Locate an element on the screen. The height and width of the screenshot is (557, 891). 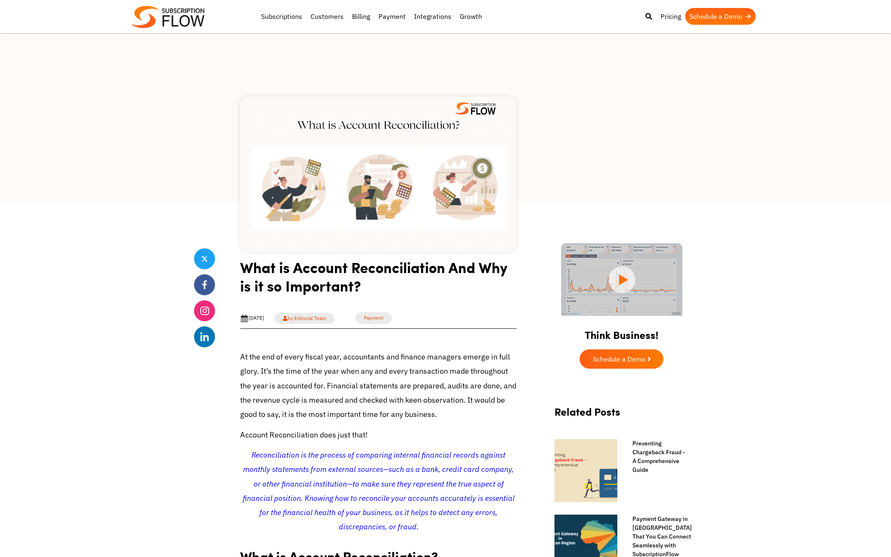
a: Billing is located at coordinates (361, 16).